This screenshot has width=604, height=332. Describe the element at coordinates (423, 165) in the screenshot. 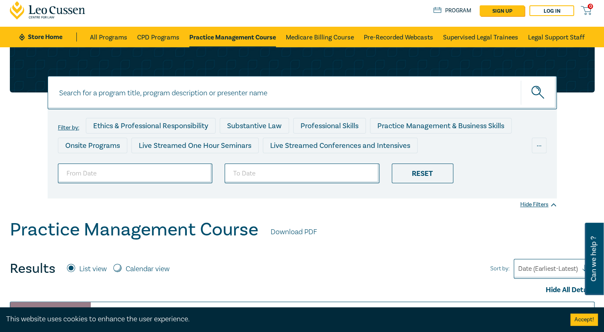

I see `div: National Programs` at that location.